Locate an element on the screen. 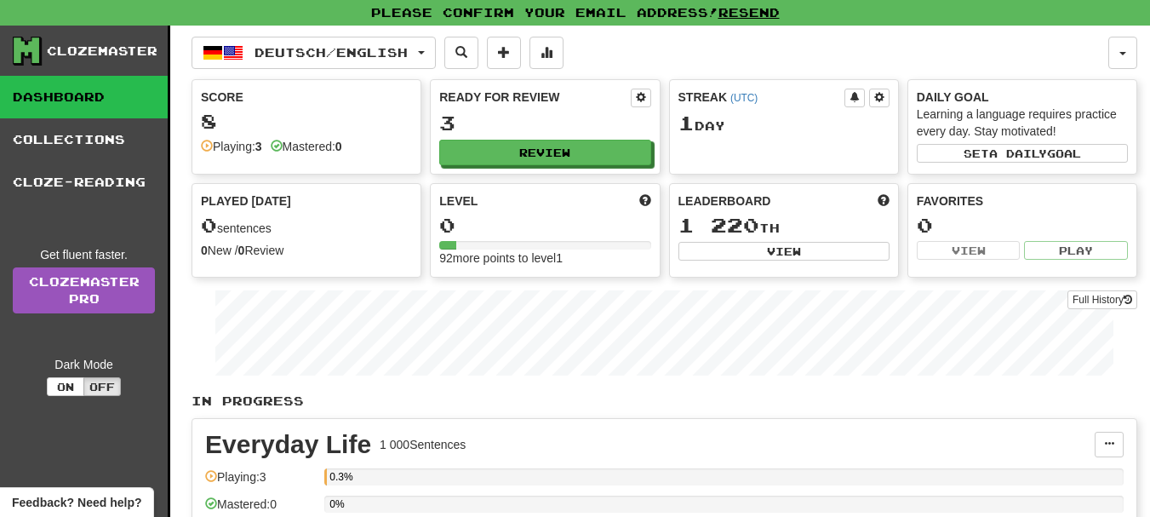  button: Review is located at coordinates (545, 152).